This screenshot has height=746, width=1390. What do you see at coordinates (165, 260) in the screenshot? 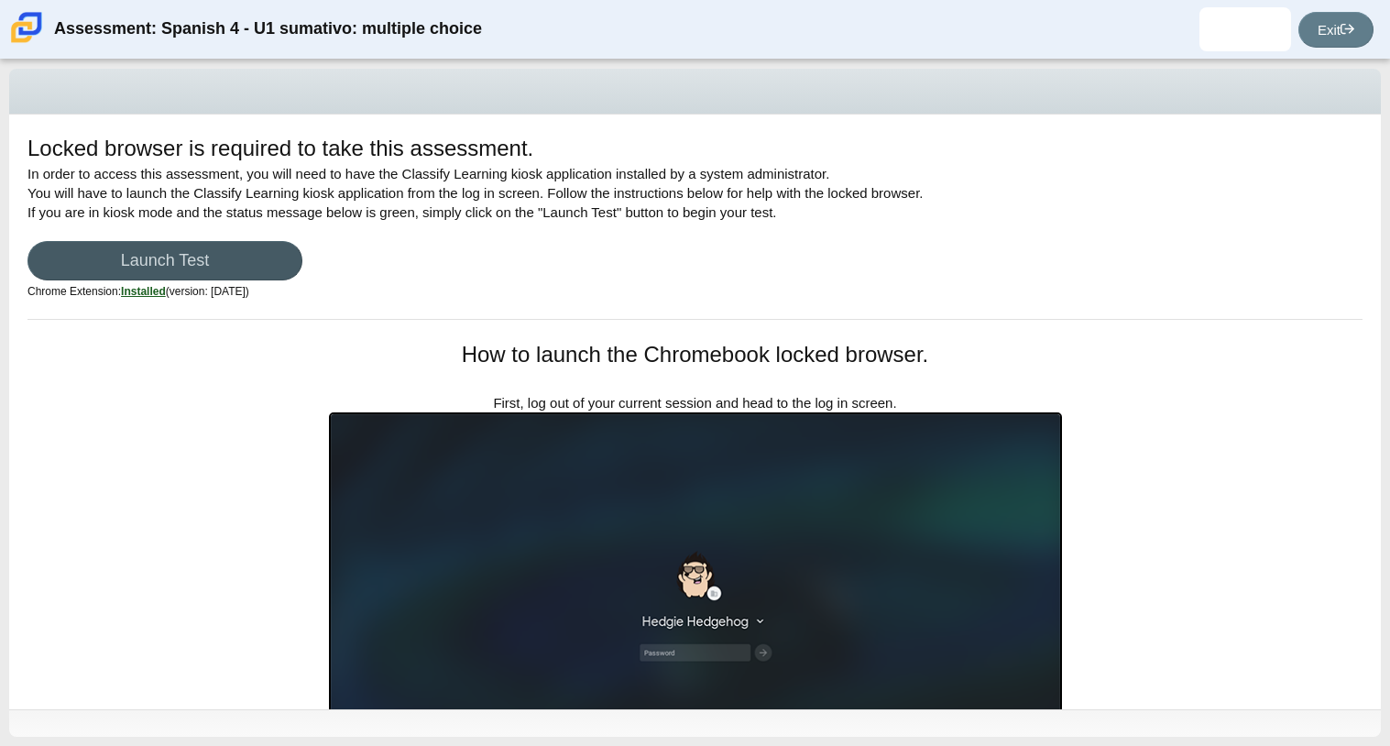
I see `a: Launch Test` at bounding box center [165, 260].